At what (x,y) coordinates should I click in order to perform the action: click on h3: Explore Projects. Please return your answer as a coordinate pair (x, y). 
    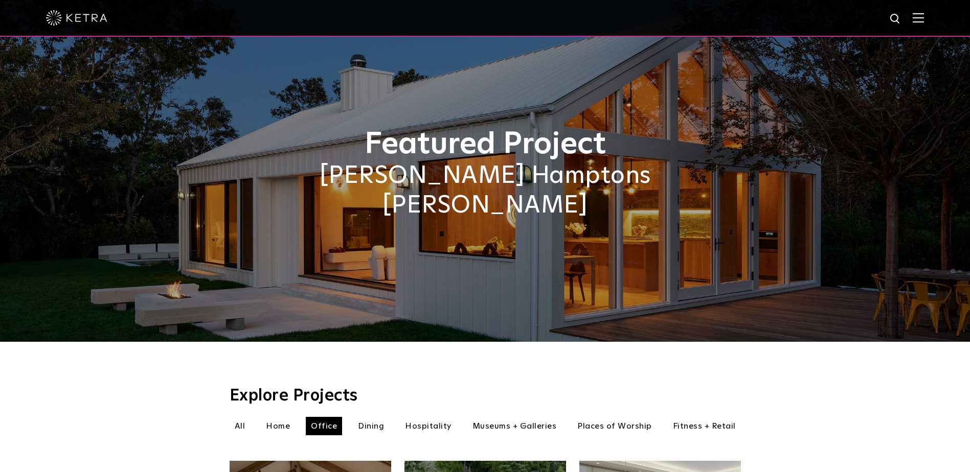
    Looking at the image, I should click on (485, 396).